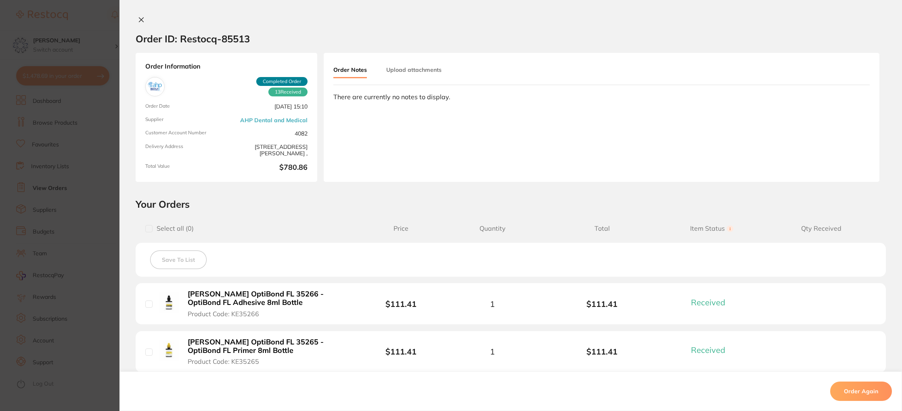 This screenshot has width=902, height=411. Describe the element at coordinates (414, 70) in the screenshot. I see `button: Upload attachments` at that location.